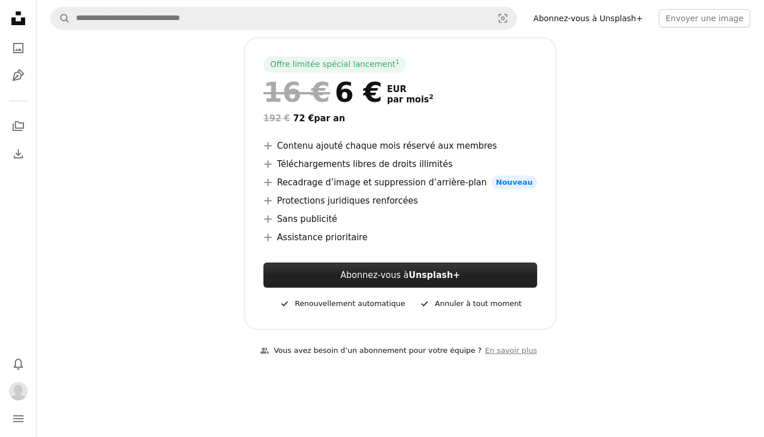  I want to click on button: Notifications, so click(18, 364).